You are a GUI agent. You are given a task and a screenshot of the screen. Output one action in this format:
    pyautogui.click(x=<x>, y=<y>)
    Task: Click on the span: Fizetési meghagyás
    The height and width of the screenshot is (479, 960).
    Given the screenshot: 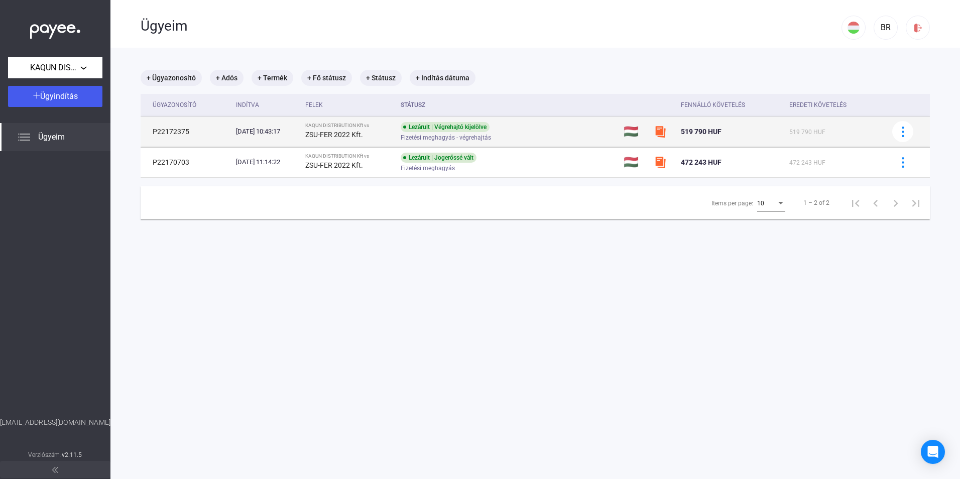 What is the action you would take?
    pyautogui.click(x=428, y=168)
    